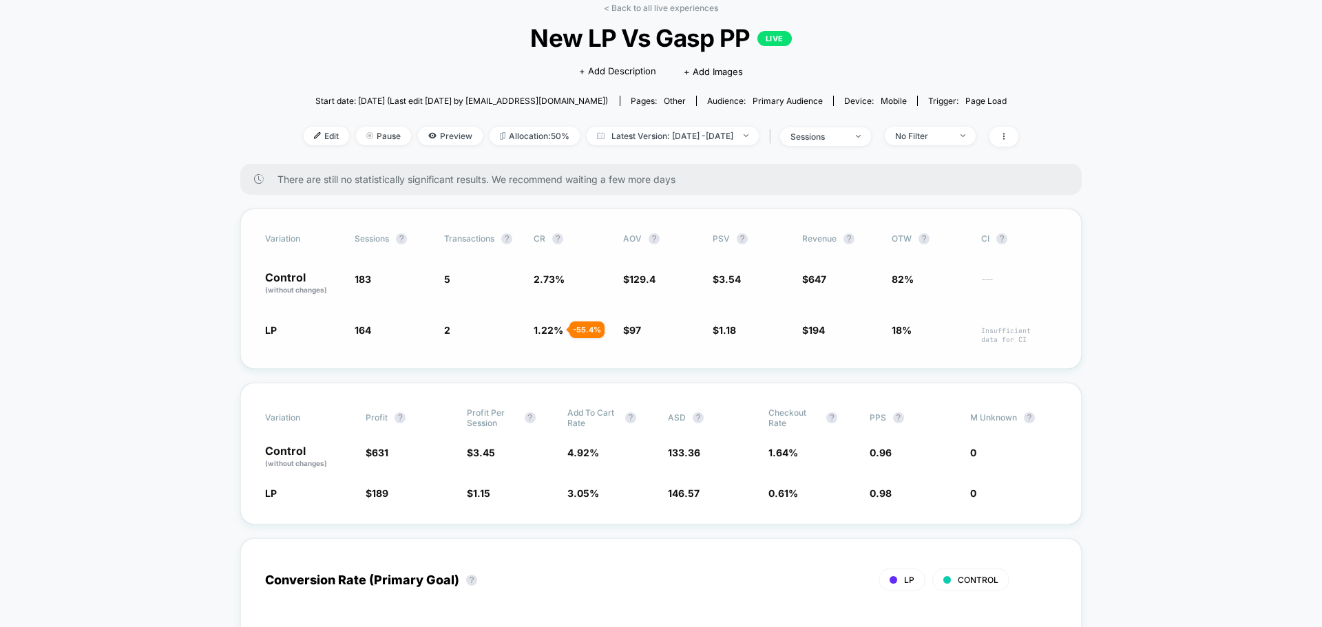 The image size is (1322, 627). Describe the element at coordinates (469, 238) in the screenshot. I see `span: Transactions` at that location.